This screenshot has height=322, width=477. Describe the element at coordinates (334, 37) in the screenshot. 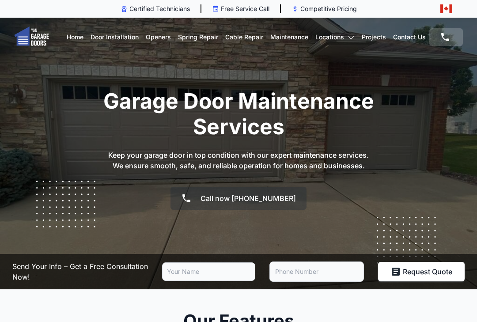

I see `a: Locations` at that location.